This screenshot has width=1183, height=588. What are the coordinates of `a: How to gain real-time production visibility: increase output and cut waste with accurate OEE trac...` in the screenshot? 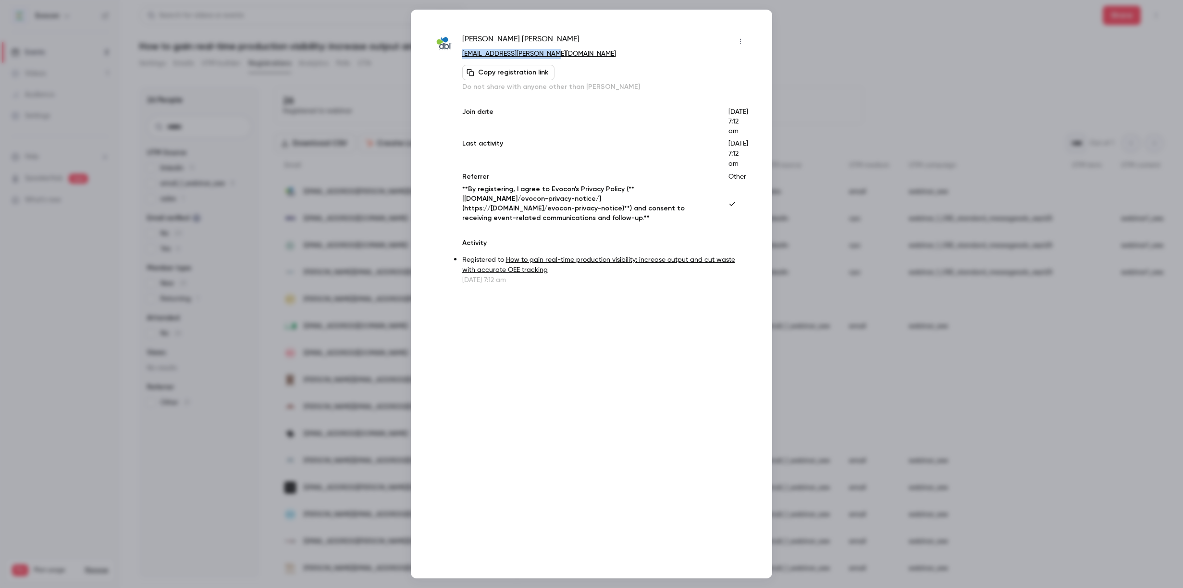 It's located at (599, 265).